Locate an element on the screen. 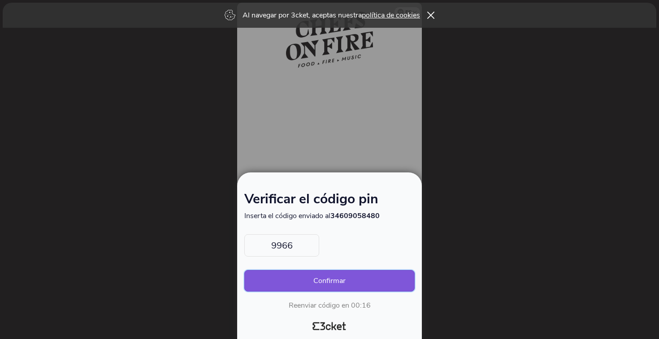  div: 00:16 is located at coordinates (361, 306).